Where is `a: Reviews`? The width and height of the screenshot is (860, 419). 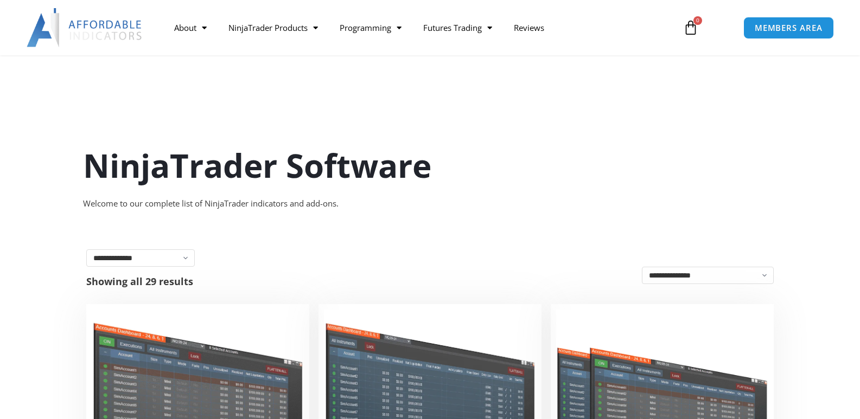
a: Reviews is located at coordinates (529, 28).